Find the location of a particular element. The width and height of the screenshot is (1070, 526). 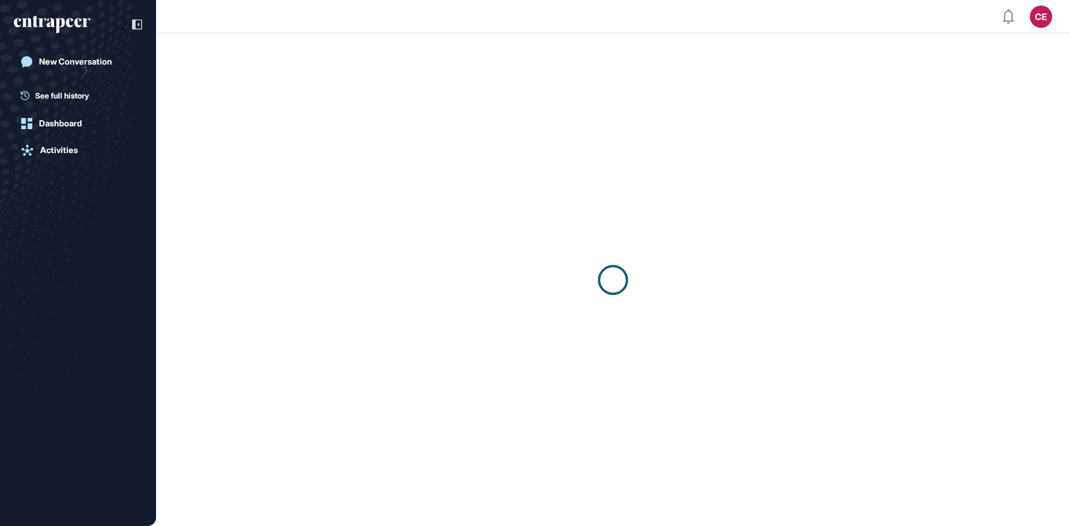

div: Activities is located at coordinates (59, 150).